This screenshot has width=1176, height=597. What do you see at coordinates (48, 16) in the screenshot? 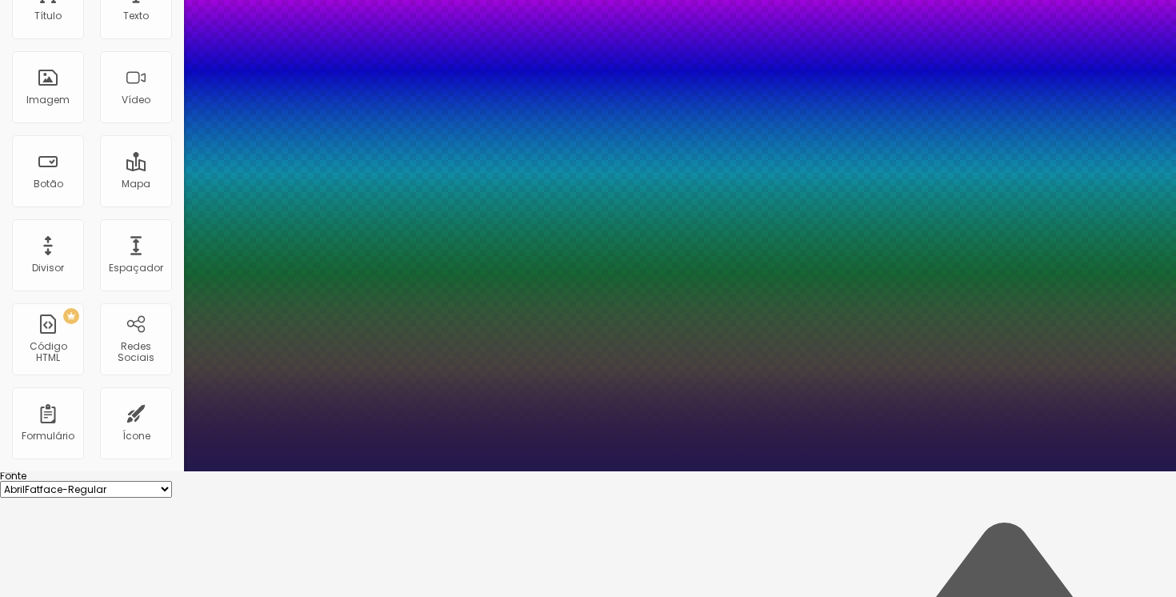
I see `div: Título` at bounding box center [48, 16].